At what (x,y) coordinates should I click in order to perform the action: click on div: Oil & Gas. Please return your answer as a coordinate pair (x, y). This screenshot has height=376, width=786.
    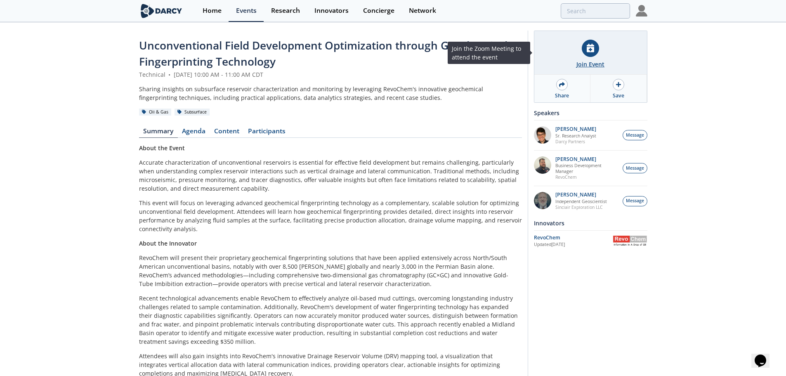
    Looking at the image, I should click on (155, 112).